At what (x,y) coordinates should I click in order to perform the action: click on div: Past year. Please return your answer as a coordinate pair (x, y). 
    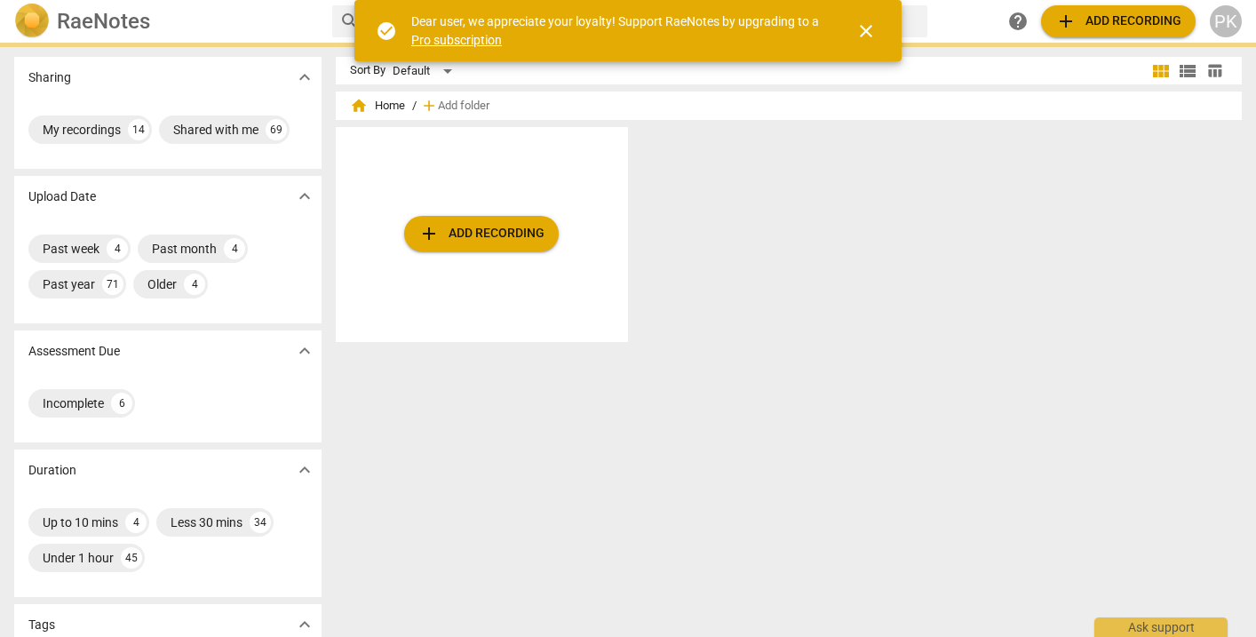
    Looking at the image, I should click on (68, 284).